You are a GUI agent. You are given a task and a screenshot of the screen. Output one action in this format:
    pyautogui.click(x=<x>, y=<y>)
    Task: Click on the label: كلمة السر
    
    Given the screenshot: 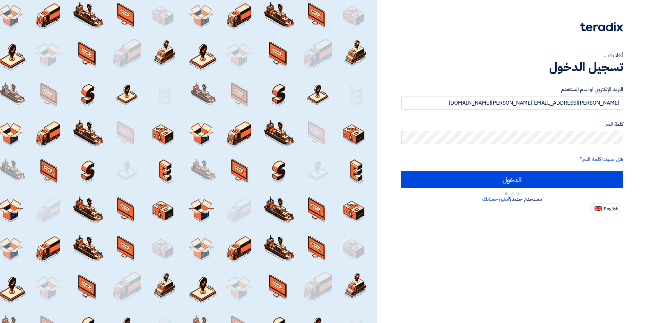 What is the action you would take?
    pyautogui.click(x=512, y=124)
    